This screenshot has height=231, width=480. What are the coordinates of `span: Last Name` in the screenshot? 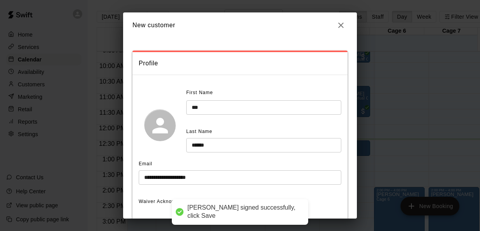 It's located at (199, 132).